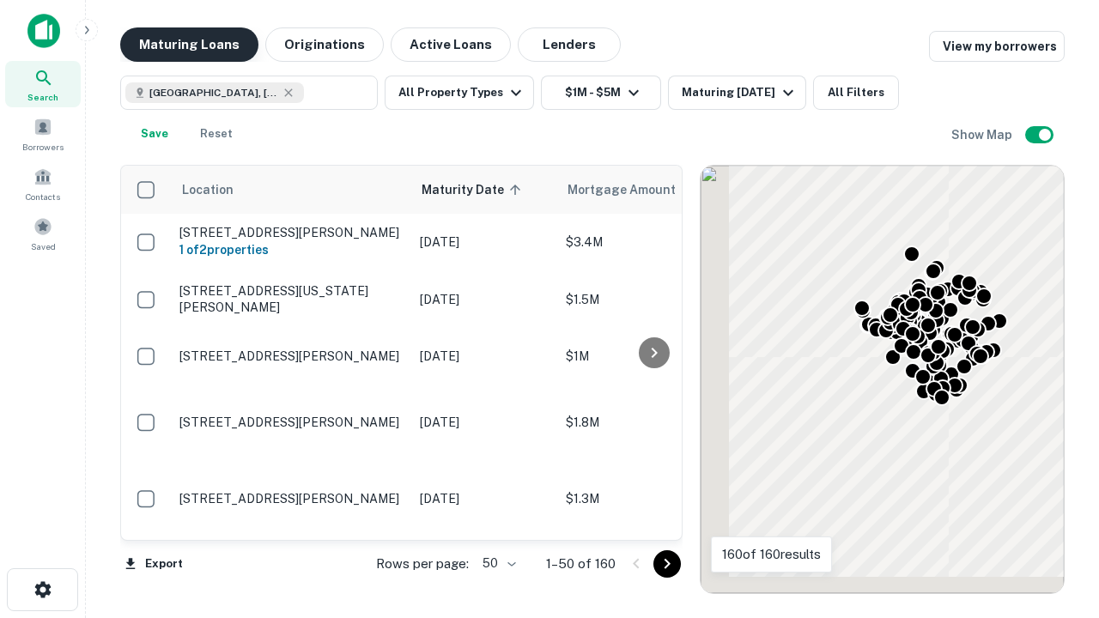  Describe the element at coordinates (652, 242) in the screenshot. I see `p: $3.4M` at that location.